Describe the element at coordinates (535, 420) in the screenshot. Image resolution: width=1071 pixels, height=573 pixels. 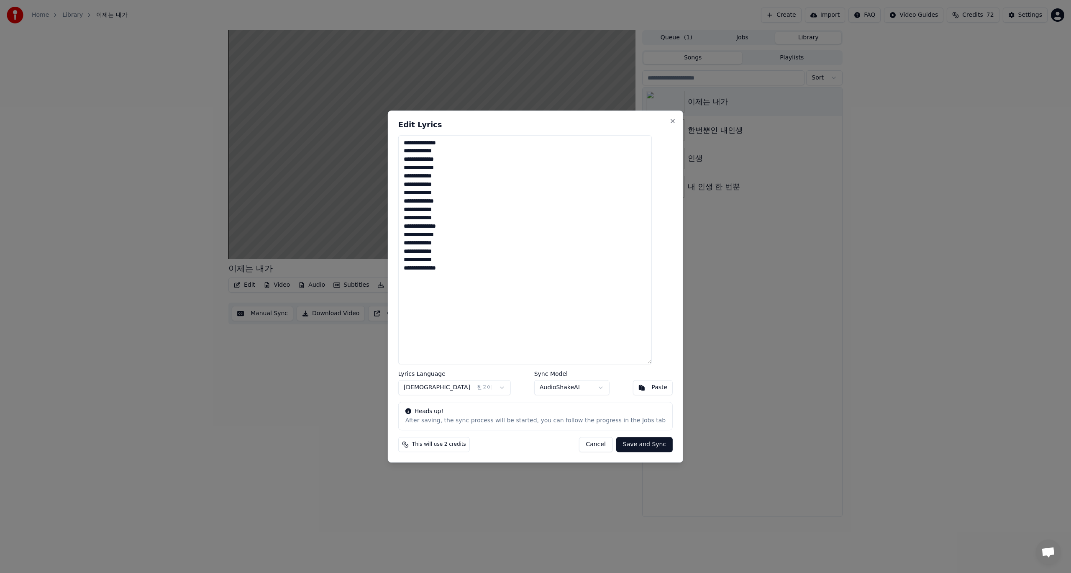
I see `div: After saving, the sync process will be started, you can follow the progress in the Jobs tab` at that location.